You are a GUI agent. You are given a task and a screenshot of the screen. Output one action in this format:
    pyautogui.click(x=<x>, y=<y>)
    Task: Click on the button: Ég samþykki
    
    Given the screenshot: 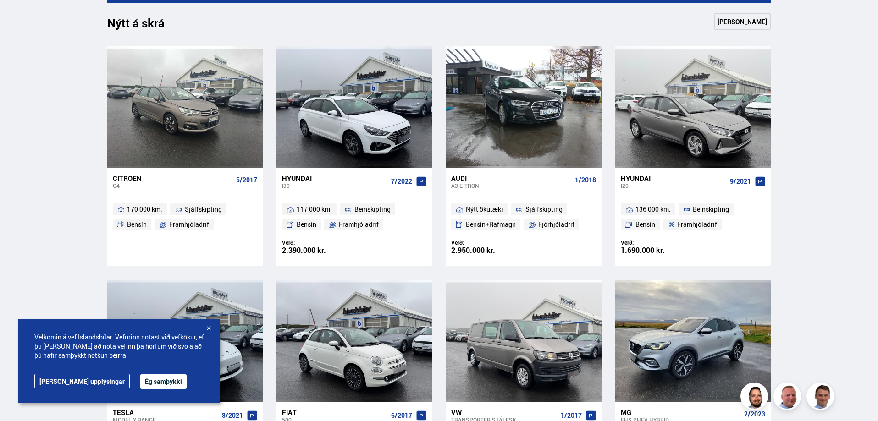 What is the action you would take?
    pyautogui.click(x=163, y=382)
    